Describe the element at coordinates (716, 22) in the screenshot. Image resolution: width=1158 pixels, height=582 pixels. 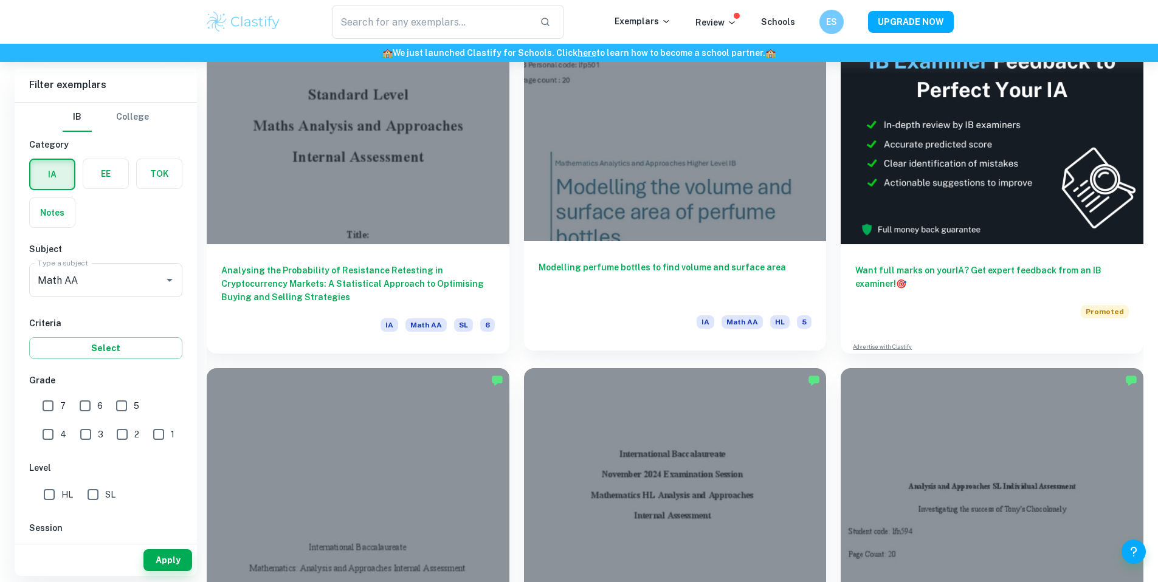
I see `p: Review` at that location.